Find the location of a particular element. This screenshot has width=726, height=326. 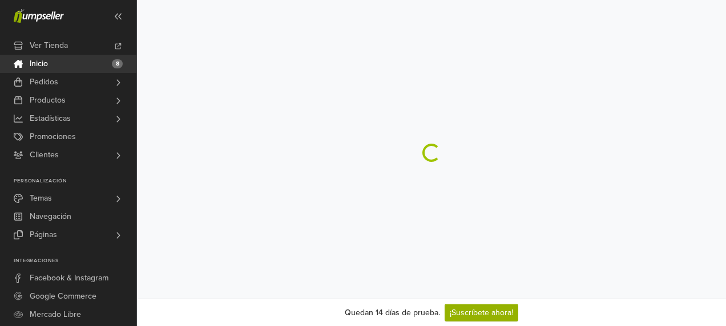

span: Páginas is located at coordinates (43, 235).